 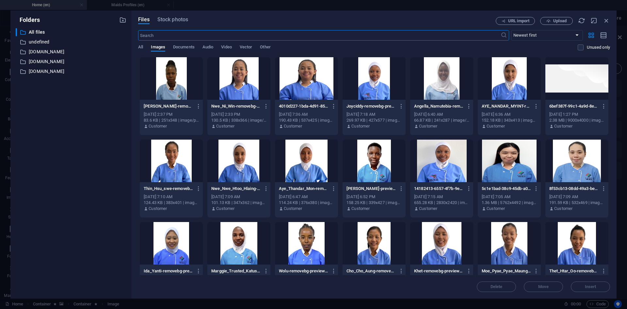 What do you see at coordinates (158, 48) in the screenshot?
I see `span: Images` at bounding box center [158, 48].